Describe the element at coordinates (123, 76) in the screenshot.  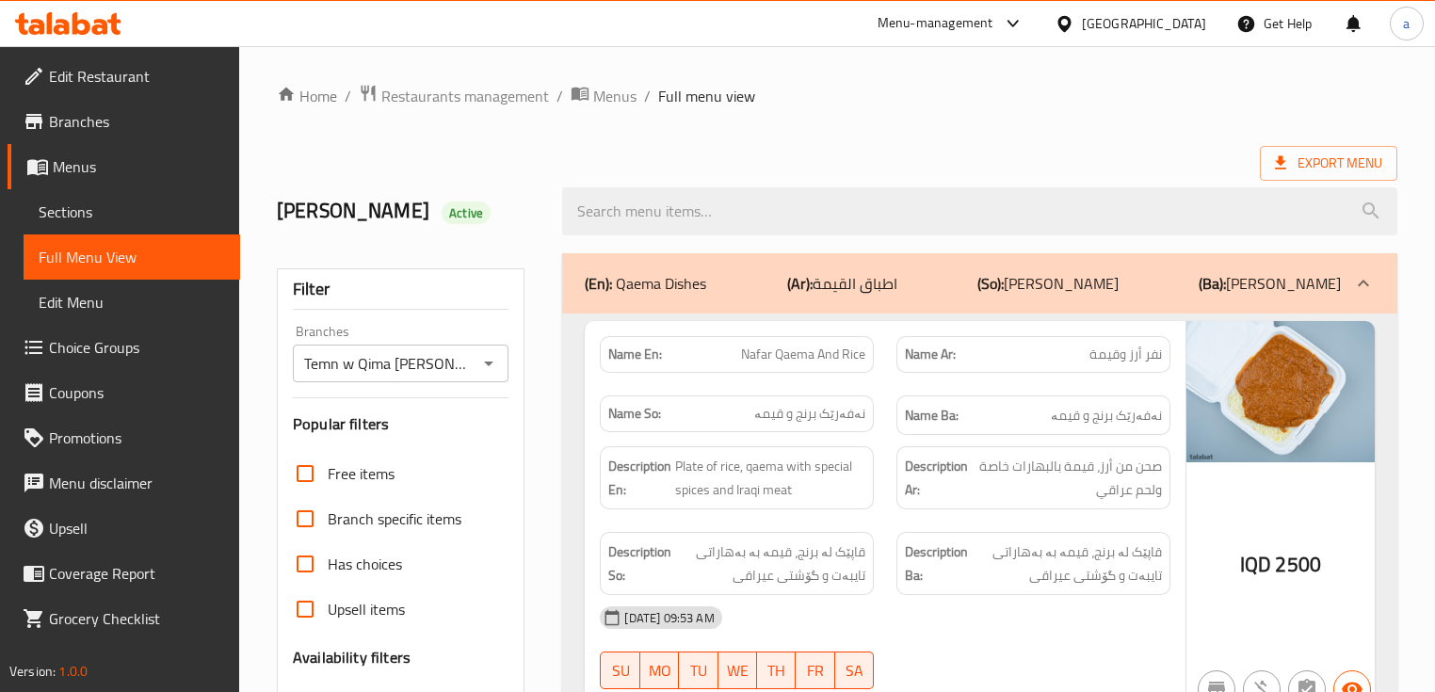
I see `a: Edit Restaurant` at that location.